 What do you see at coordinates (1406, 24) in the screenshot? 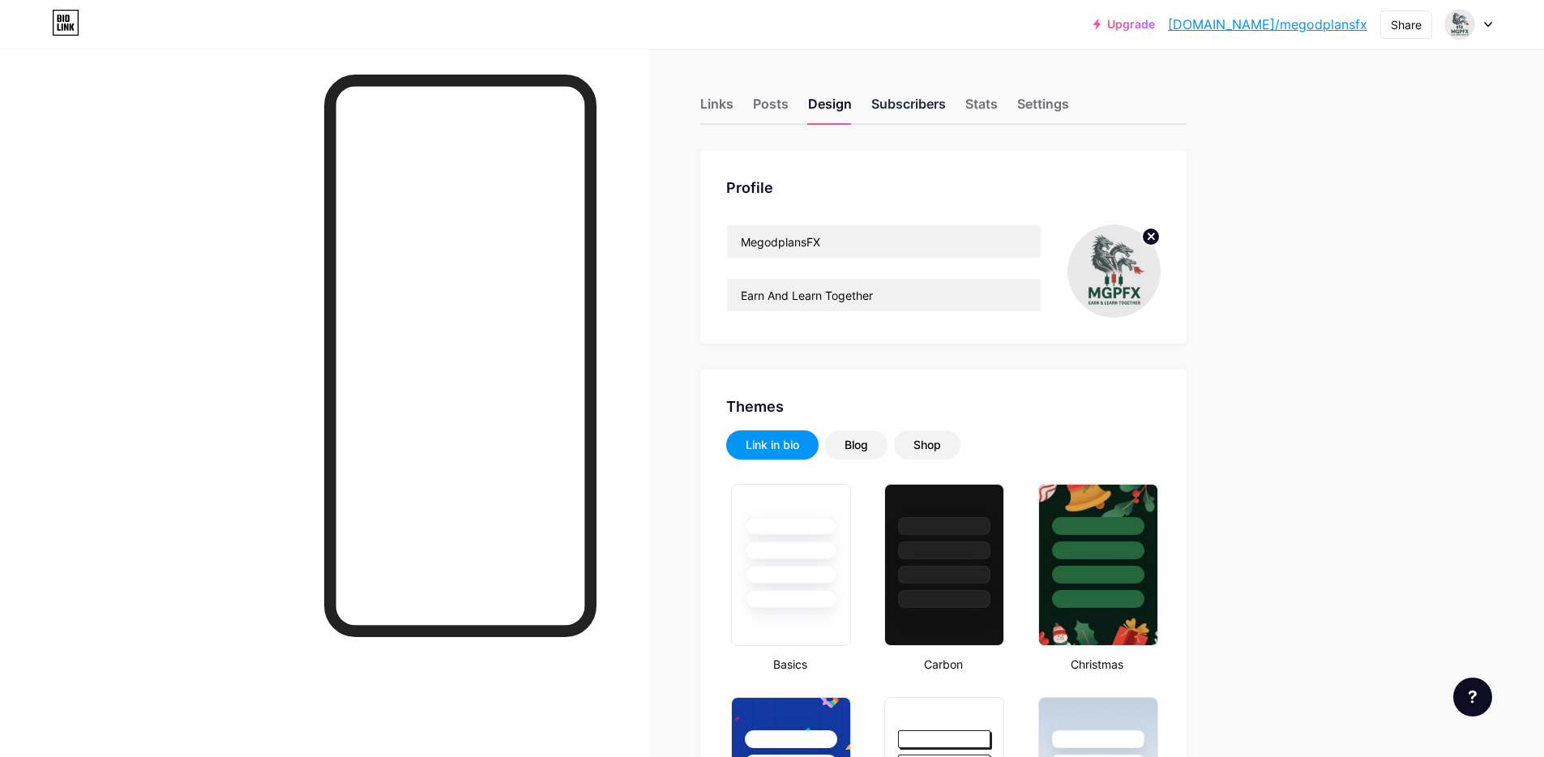
I see `div: Share` at bounding box center [1406, 24].